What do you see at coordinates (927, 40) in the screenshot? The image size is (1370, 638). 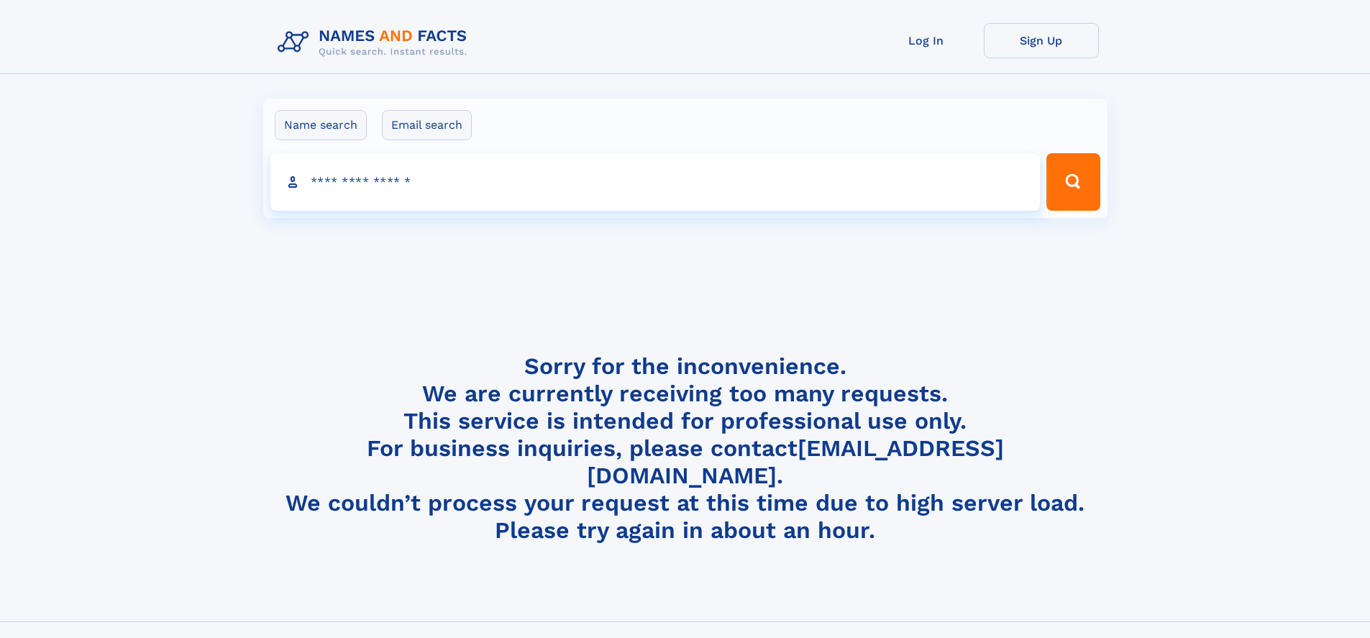 I see `a: Log In` at bounding box center [927, 40].